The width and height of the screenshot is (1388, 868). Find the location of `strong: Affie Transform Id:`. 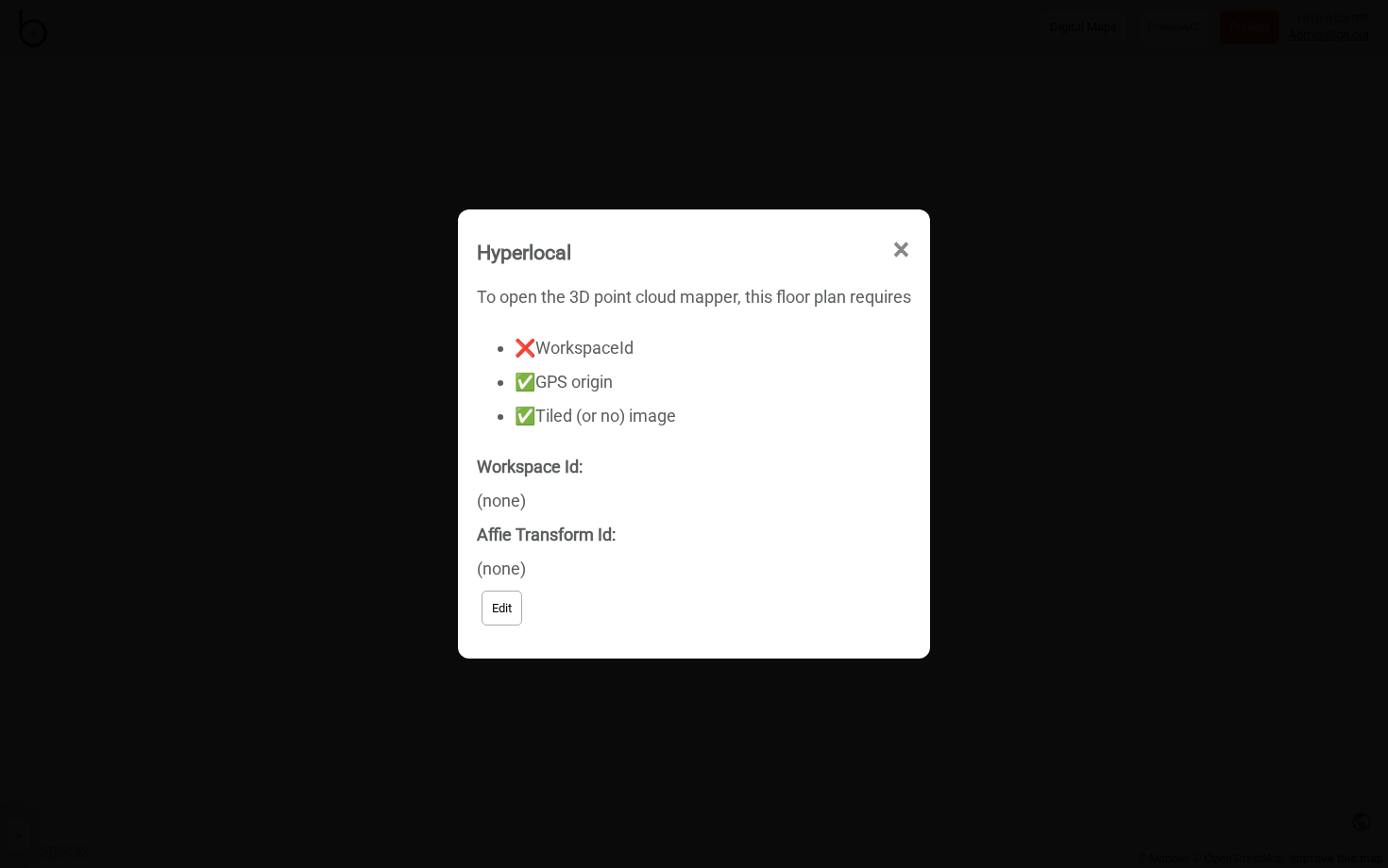

strong: Affie Transform Id: is located at coordinates (546, 534).